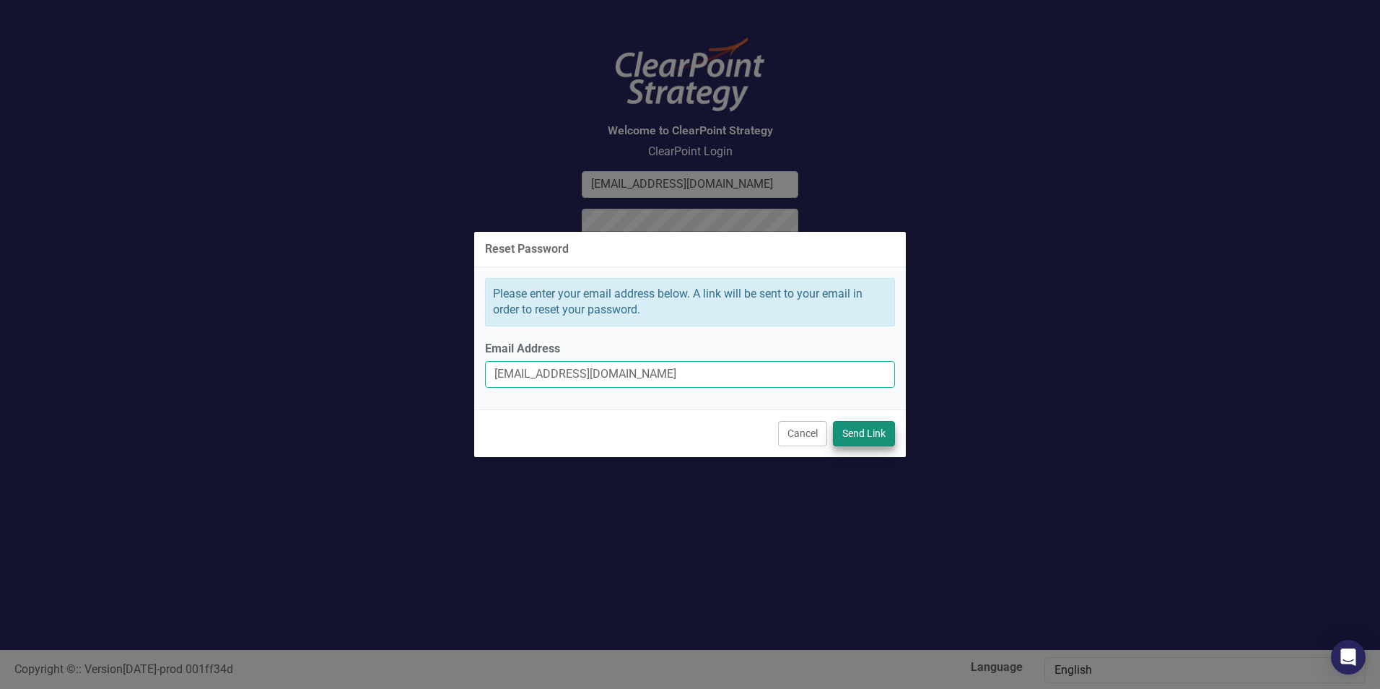 The height and width of the screenshot is (689, 1380). Describe the element at coordinates (803, 433) in the screenshot. I see `button: Cancel` at that location.